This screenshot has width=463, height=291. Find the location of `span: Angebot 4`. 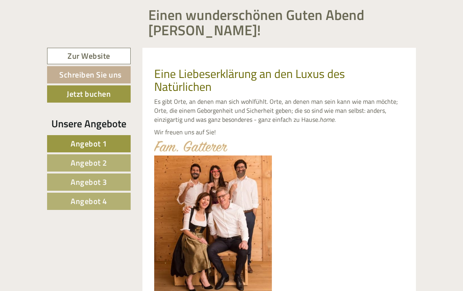

span: Angebot 4 is located at coordinates (89, 201).